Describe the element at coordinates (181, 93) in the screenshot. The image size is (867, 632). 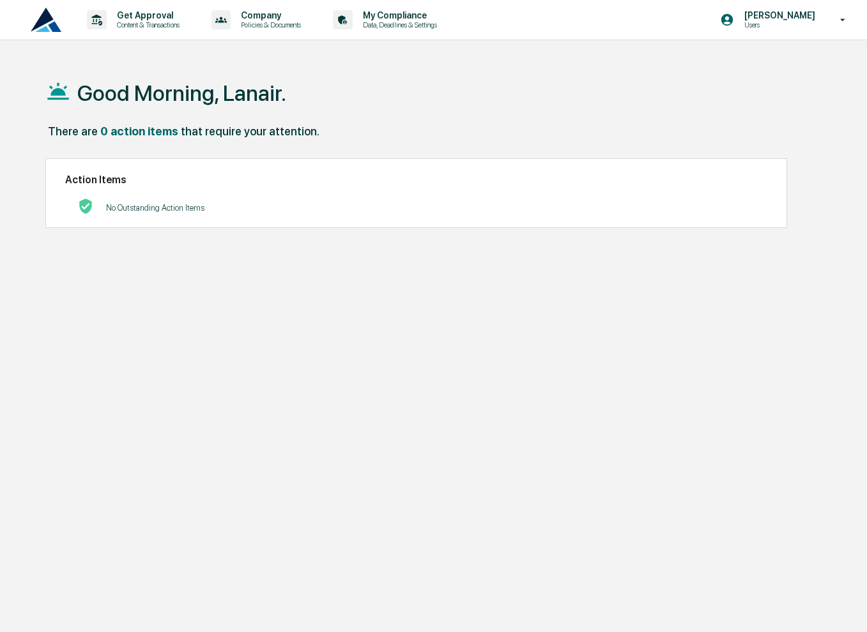
I see `h1: Good Morning, Lanair.` at that location.